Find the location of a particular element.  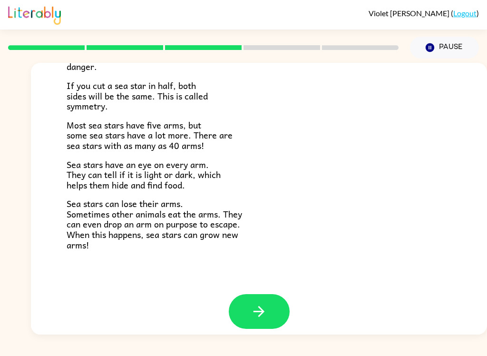

span: Most sea stars have five arms, but some sea stars have a lot more. There are sea stars with as ma... is located at coordinates (149, 135).